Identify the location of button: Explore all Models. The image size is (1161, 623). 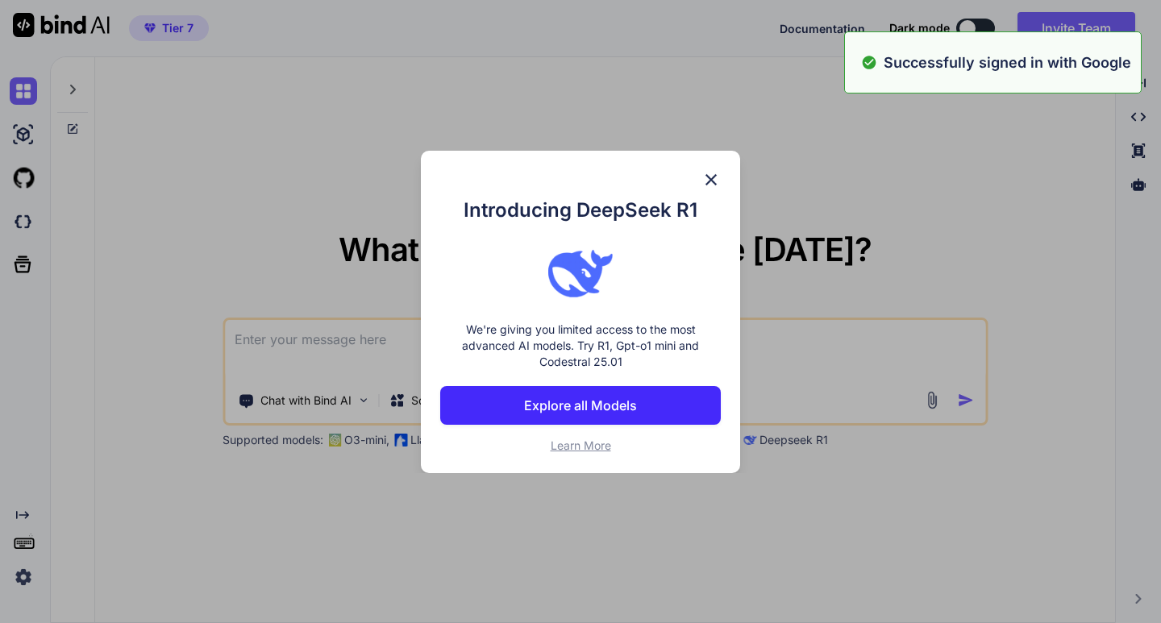
(581, 406).